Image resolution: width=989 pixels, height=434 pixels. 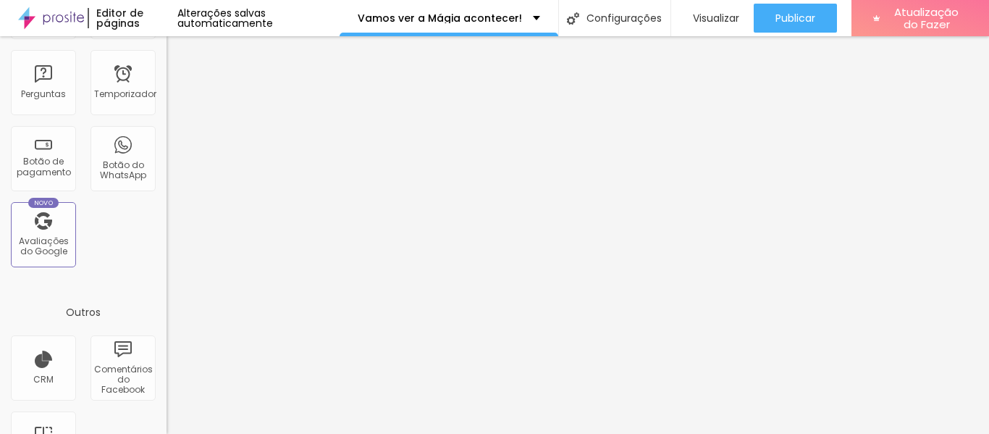 I want to click on font: Editor de páginas, so click(x=119, y=18).